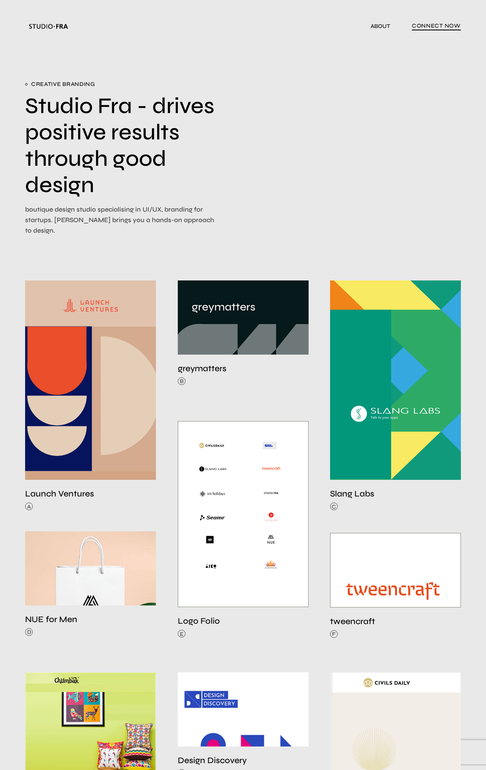 The height and width of the screenshot is (770, 486). What do you see at coordinates (334, 634) in the screenshot?
I see `span: F` at bounding box center [334, 634].